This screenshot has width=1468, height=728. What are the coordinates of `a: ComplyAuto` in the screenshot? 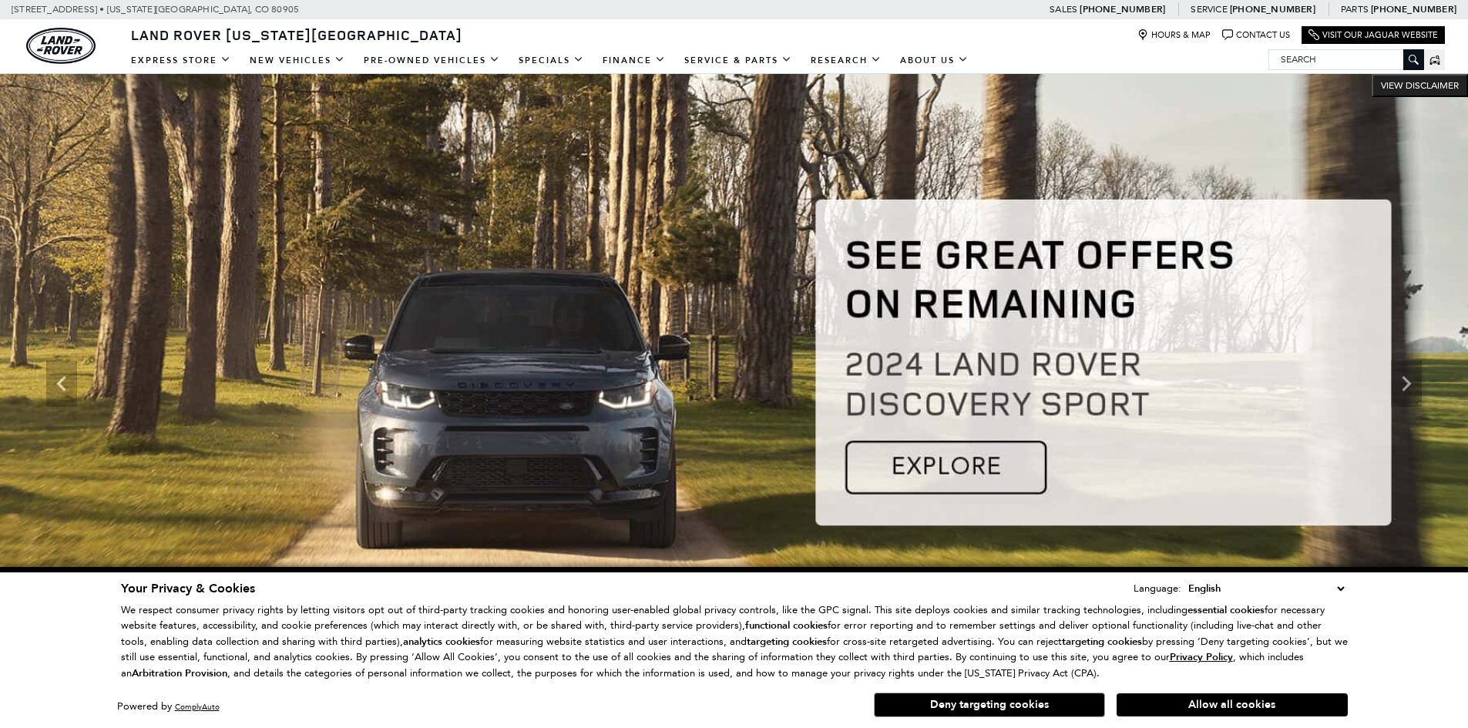 It's located at (197, 707).